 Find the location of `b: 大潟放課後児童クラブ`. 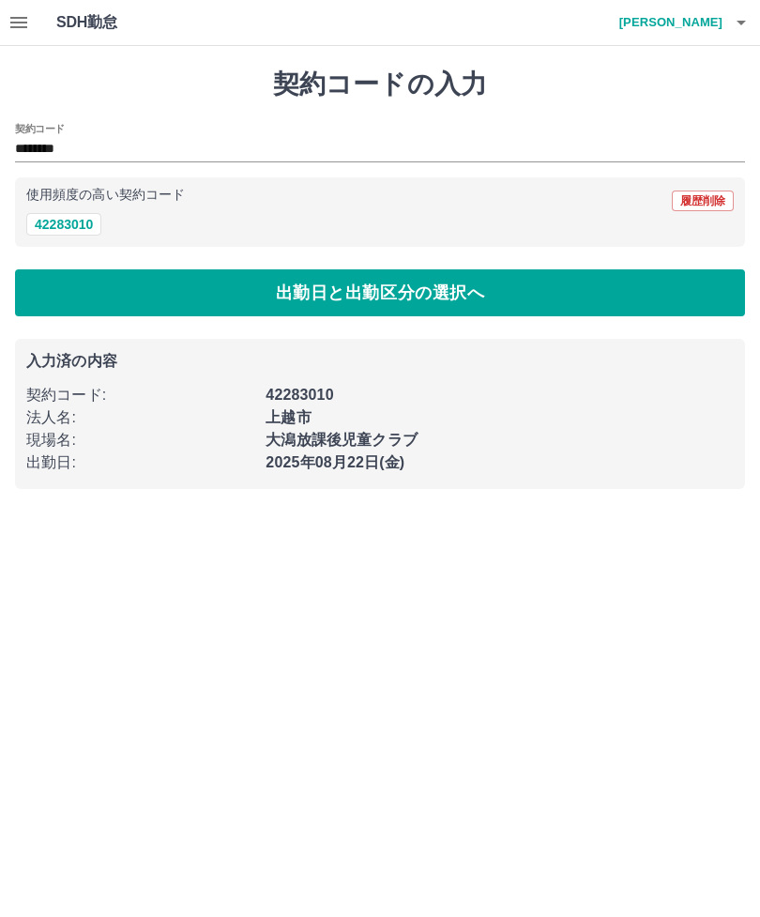

b: 大潟放課後児童クラブ is located at coordinates (342, 439).